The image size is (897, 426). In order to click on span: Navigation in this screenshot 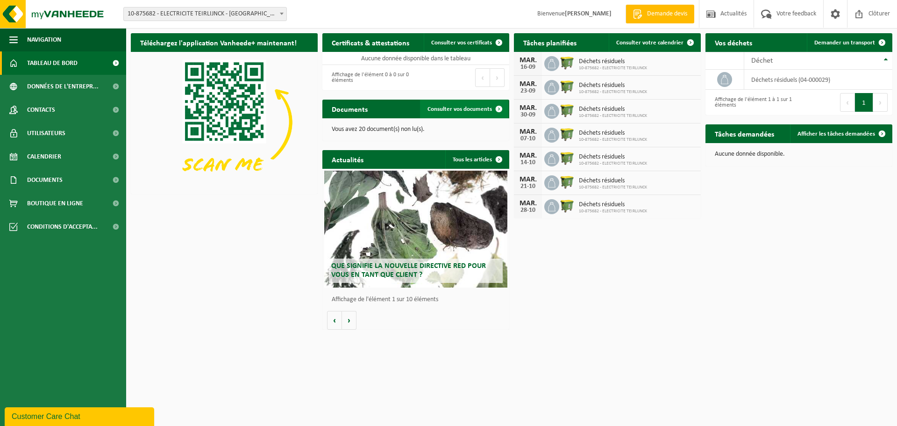, I will do `click(44, 40)`.